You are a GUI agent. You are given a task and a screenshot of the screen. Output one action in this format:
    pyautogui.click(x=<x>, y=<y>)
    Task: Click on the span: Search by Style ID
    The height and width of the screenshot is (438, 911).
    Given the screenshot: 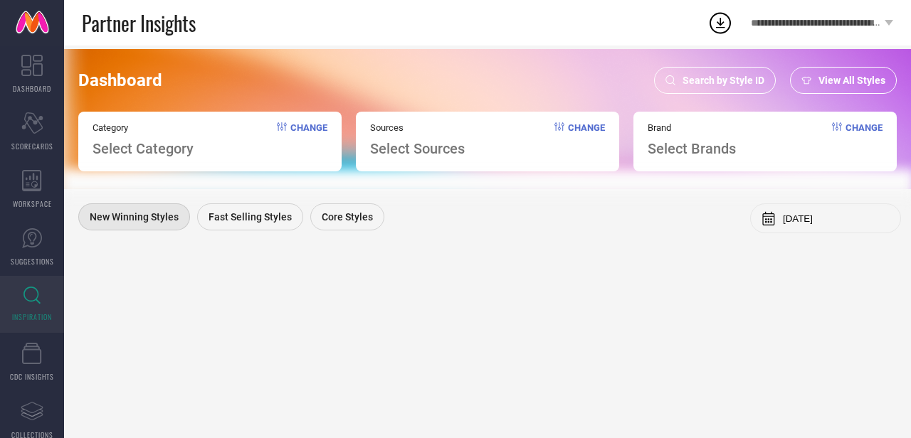 What is the action you would take?
    pyautogui.click(x=723, y=80)
    